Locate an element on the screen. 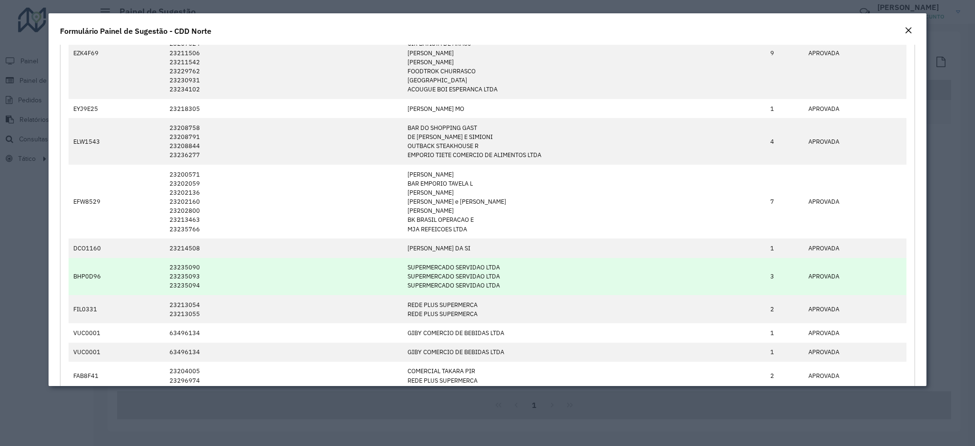  td: 23213054 23213055 is located at coordinates (284, 309).